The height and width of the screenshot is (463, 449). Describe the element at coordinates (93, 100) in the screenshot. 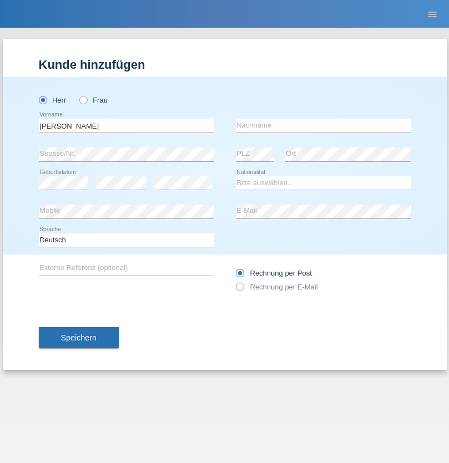

I see `label: Frau` at that location.